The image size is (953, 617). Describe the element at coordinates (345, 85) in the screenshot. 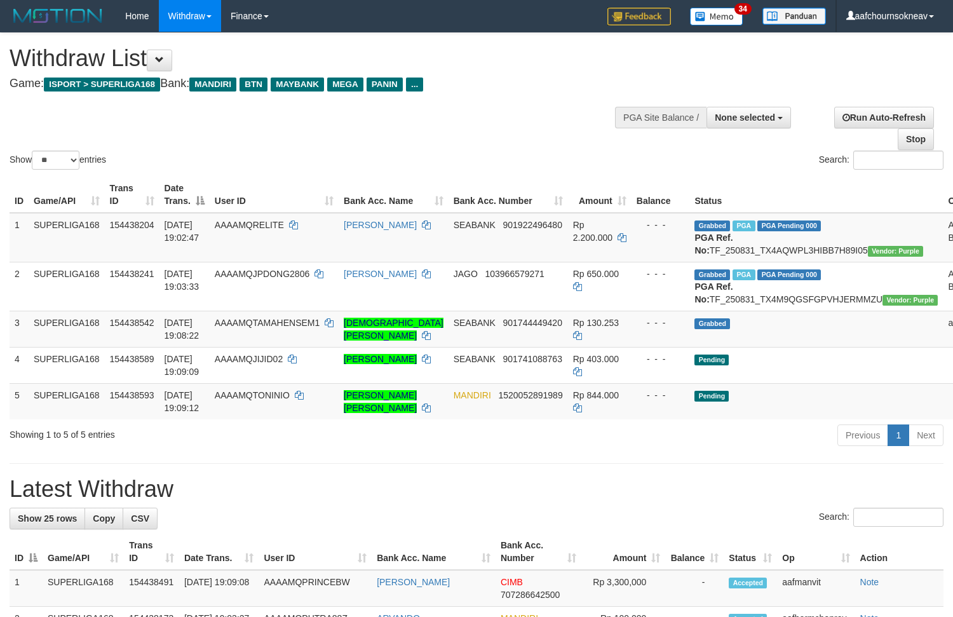

I see `span: MEGA` at that location.